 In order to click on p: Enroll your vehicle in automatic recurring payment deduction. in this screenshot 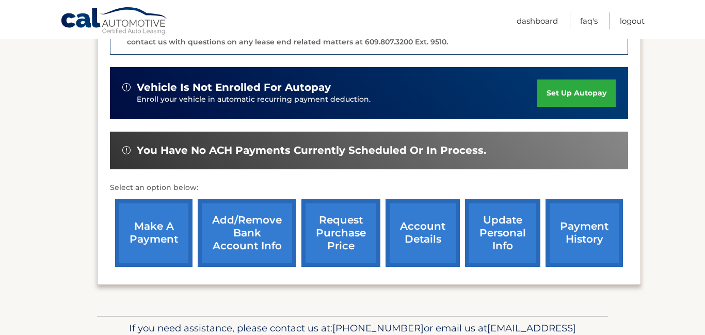, I will do `click(337, 100)`.